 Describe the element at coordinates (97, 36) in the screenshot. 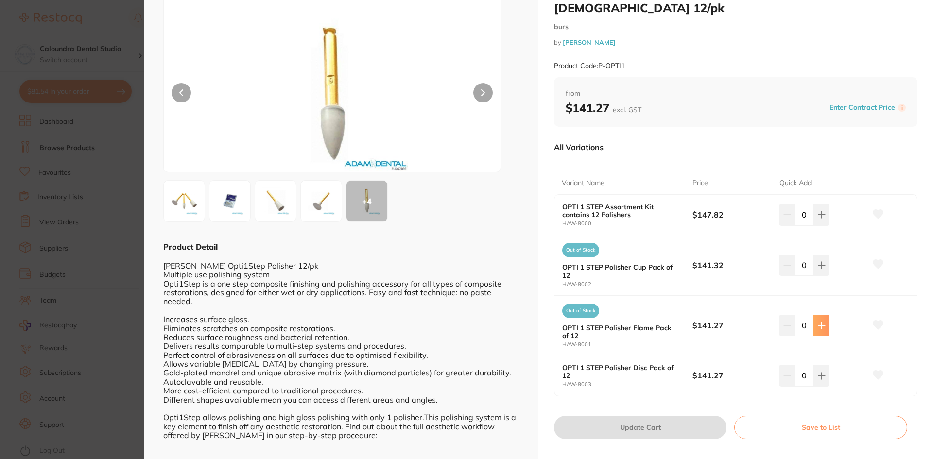

I see `div: message notification from Restocq, 2w ago. It has been 14 days since you have started your Restoc...` at that location.